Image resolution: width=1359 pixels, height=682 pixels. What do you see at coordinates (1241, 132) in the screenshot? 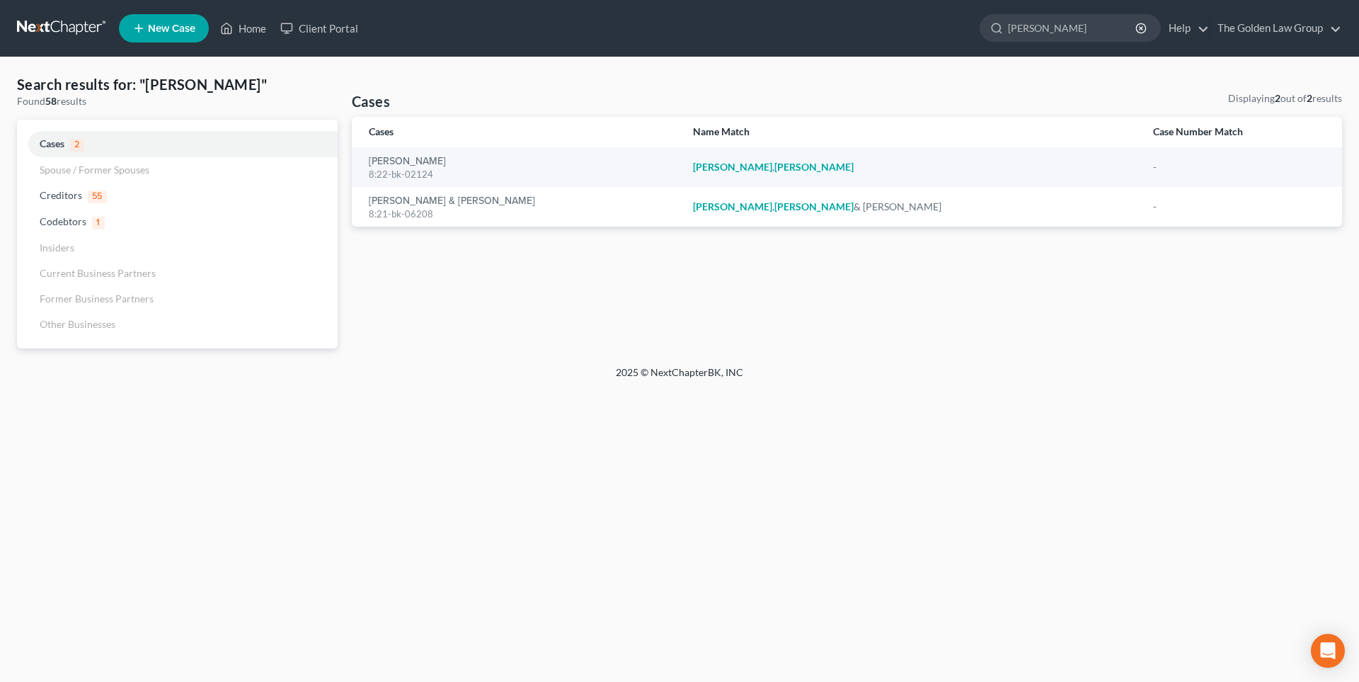
I see `th: Case Number Match` at bounding box center [1241, 132].